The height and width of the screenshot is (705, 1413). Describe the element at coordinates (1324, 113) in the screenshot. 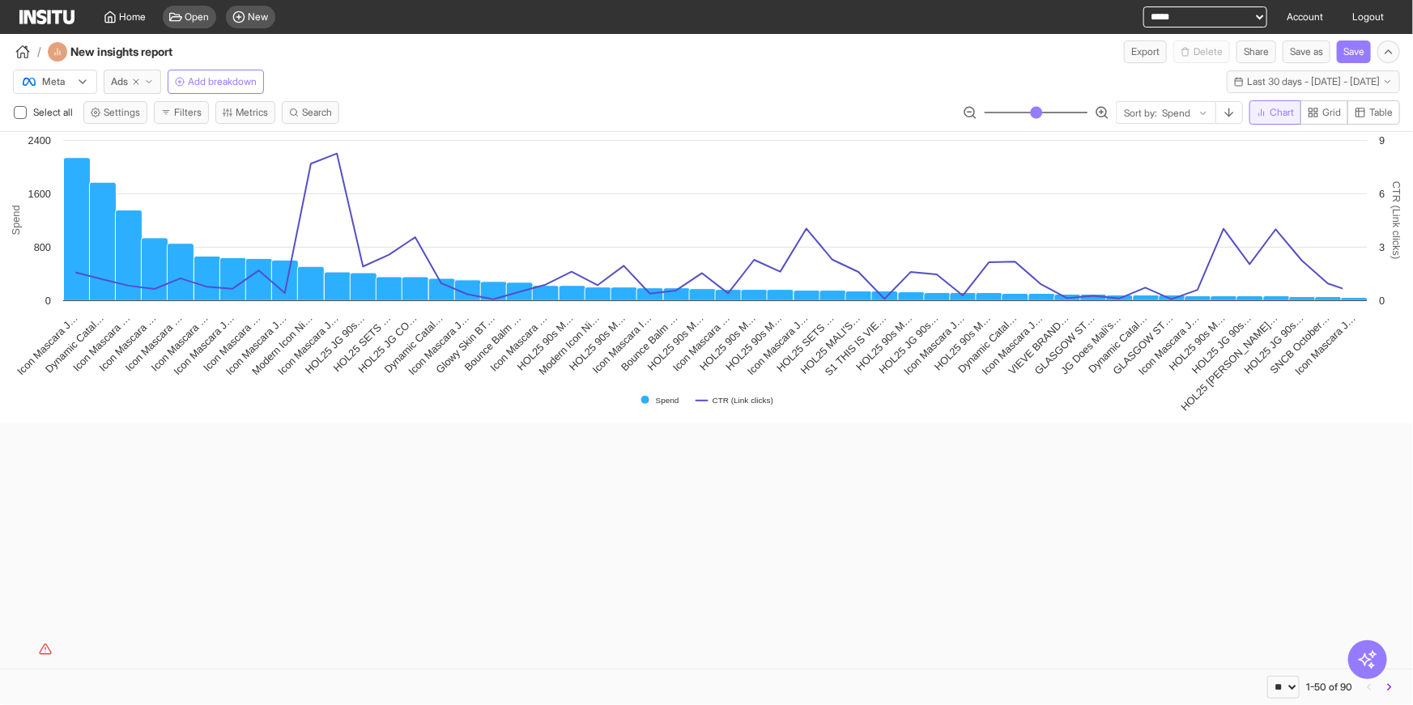

I see `button: Grid` at that location.